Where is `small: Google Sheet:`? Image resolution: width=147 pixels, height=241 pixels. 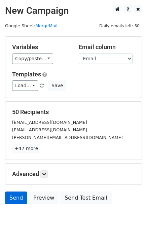 small: Google Sheet: is located at coordinates (31, 26).